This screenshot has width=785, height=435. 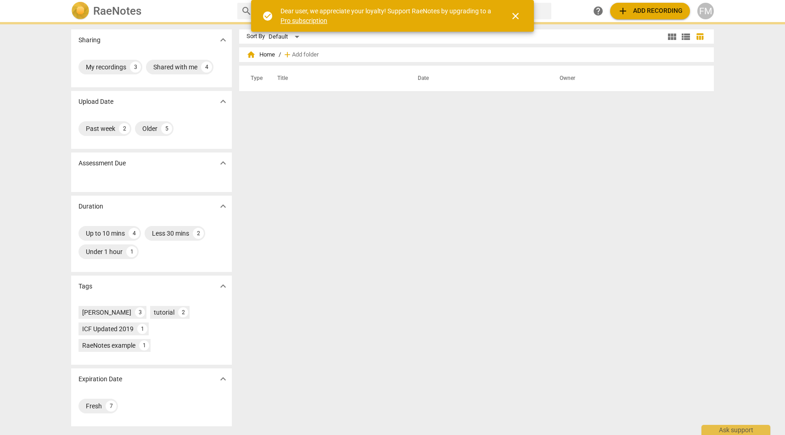 What do you see at coordinates (91, 206) in the screenshot?
I see `p: Duration` at bounding box center [91, 206].